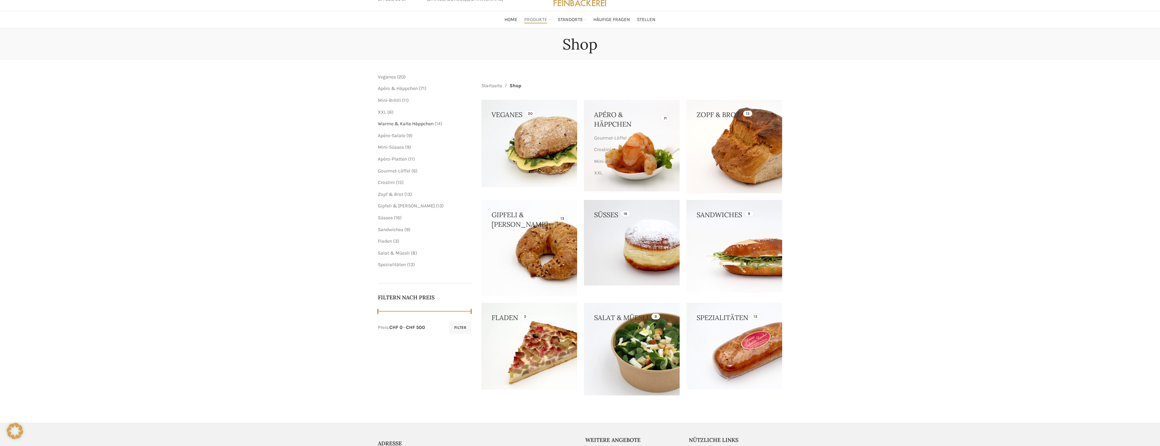  What do you see at coordinates (401, 77) in the screenshot?
I see `span: 20` at bounding box center [401, 77].